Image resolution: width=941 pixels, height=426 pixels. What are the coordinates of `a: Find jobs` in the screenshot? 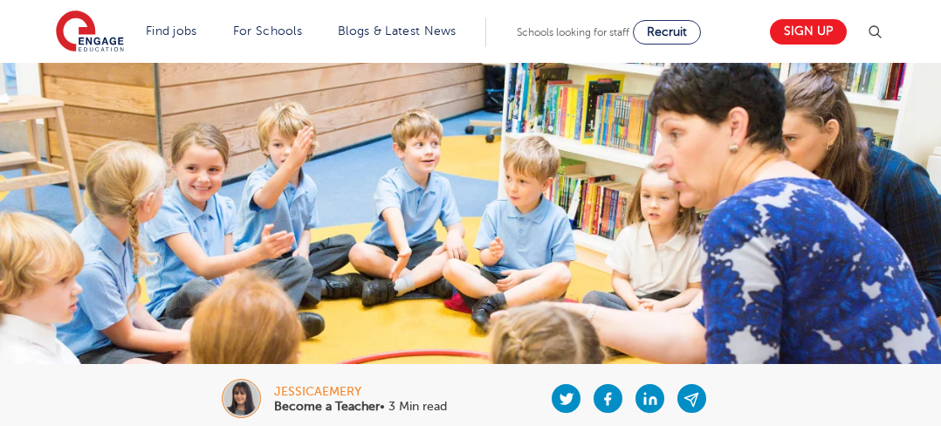 It's located at (171, 31).